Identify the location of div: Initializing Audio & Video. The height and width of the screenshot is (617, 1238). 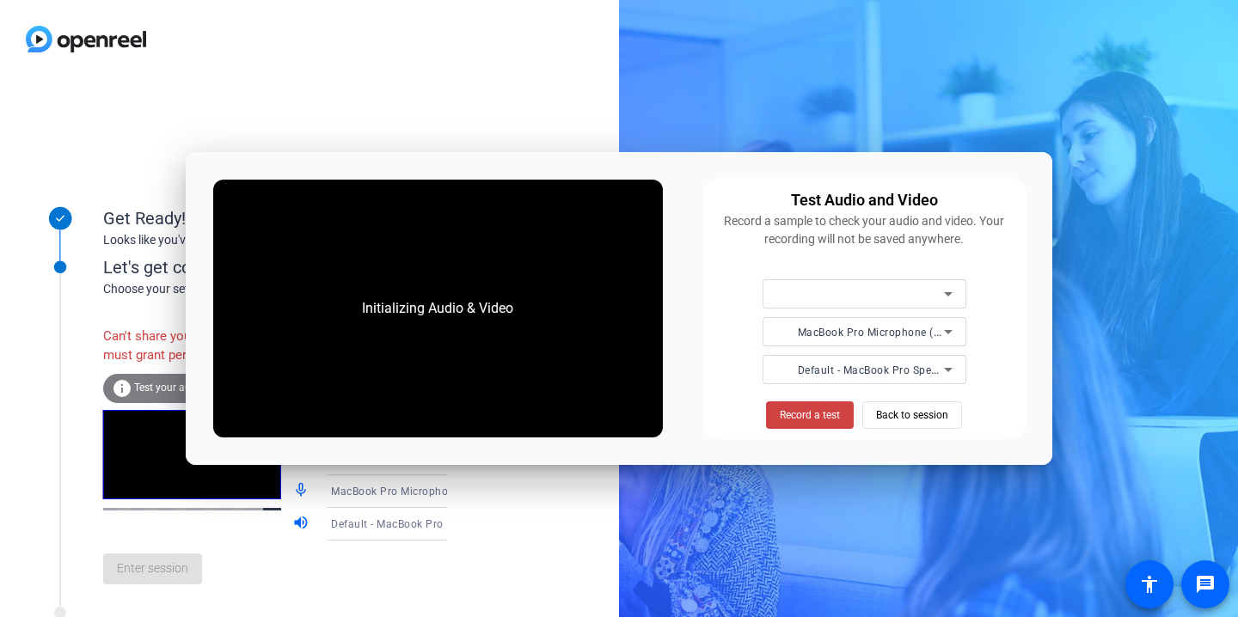
(438, 309).